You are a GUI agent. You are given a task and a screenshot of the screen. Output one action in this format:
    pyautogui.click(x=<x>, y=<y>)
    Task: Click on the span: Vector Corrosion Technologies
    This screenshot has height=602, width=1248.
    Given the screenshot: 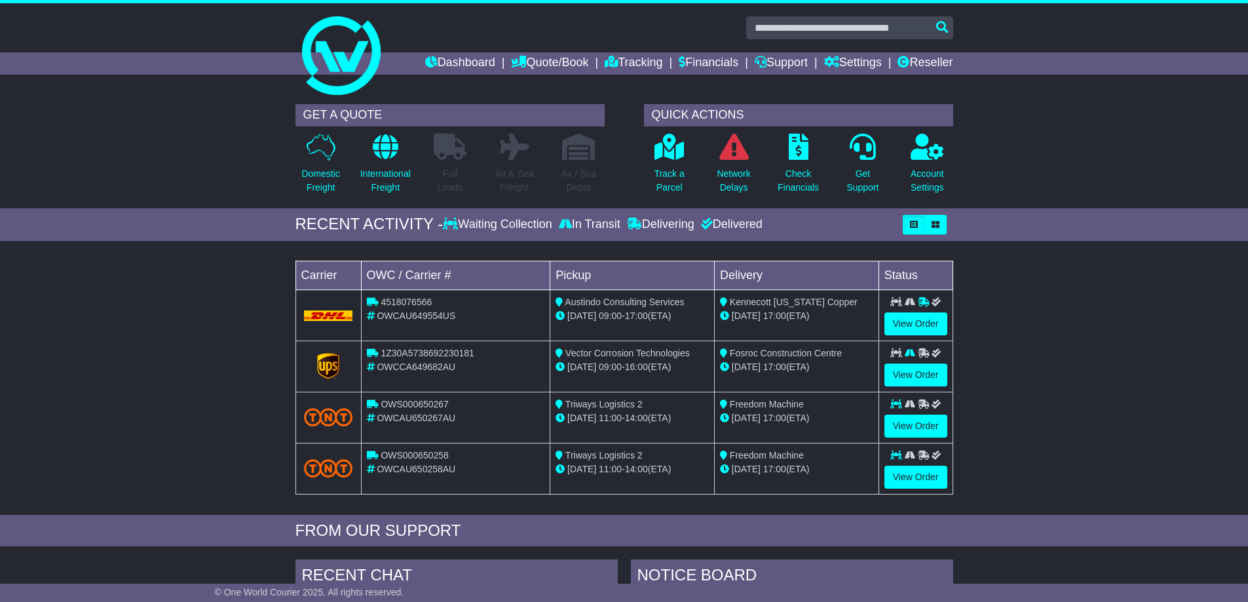 What is the action you would take?
    pyautogui.click(x=628, y=353)
    